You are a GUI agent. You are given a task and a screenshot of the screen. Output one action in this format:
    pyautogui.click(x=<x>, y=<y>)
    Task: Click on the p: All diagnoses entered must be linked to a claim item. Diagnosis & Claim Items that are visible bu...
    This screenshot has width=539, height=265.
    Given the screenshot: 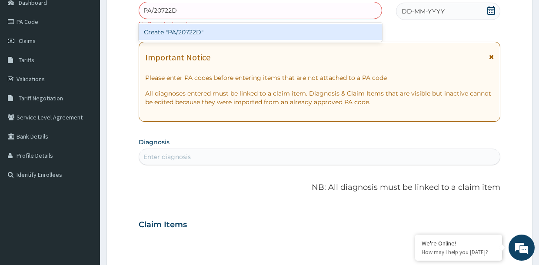 What is the action you would take?
    pyautogui.click(x=319, y=98)
    